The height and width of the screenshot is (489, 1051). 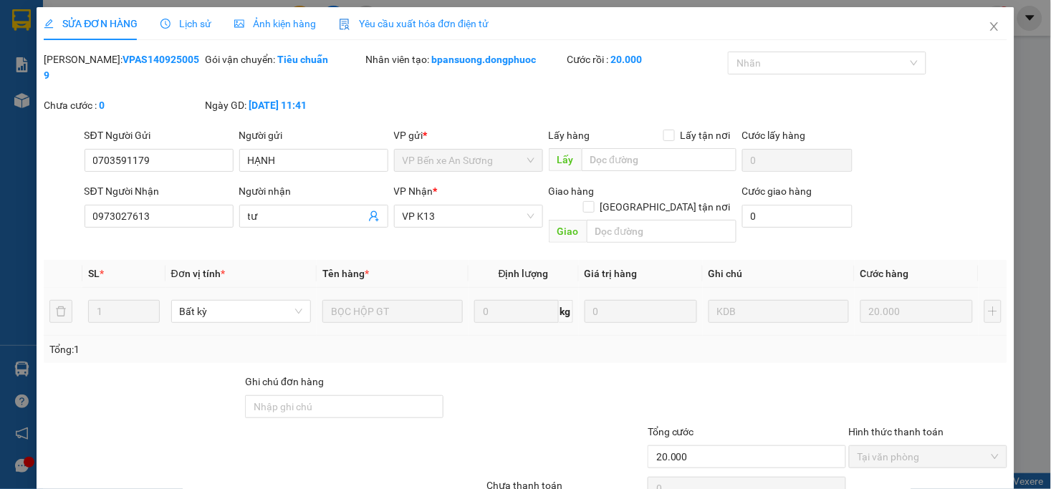 I want to click on div: SĐT Người Nhận, so click(x=159, y=191).